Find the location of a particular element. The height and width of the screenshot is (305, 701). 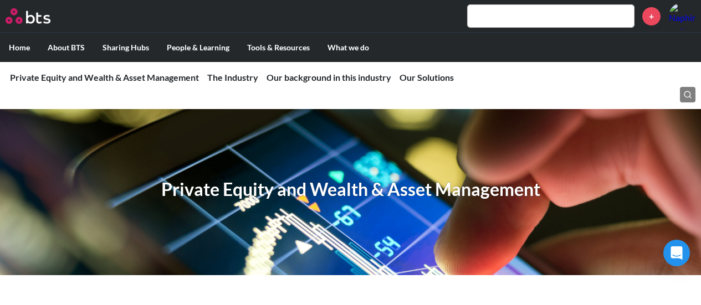

h1: Private Equity and Wealth & Asset Management is located at coordinates (351, 189).